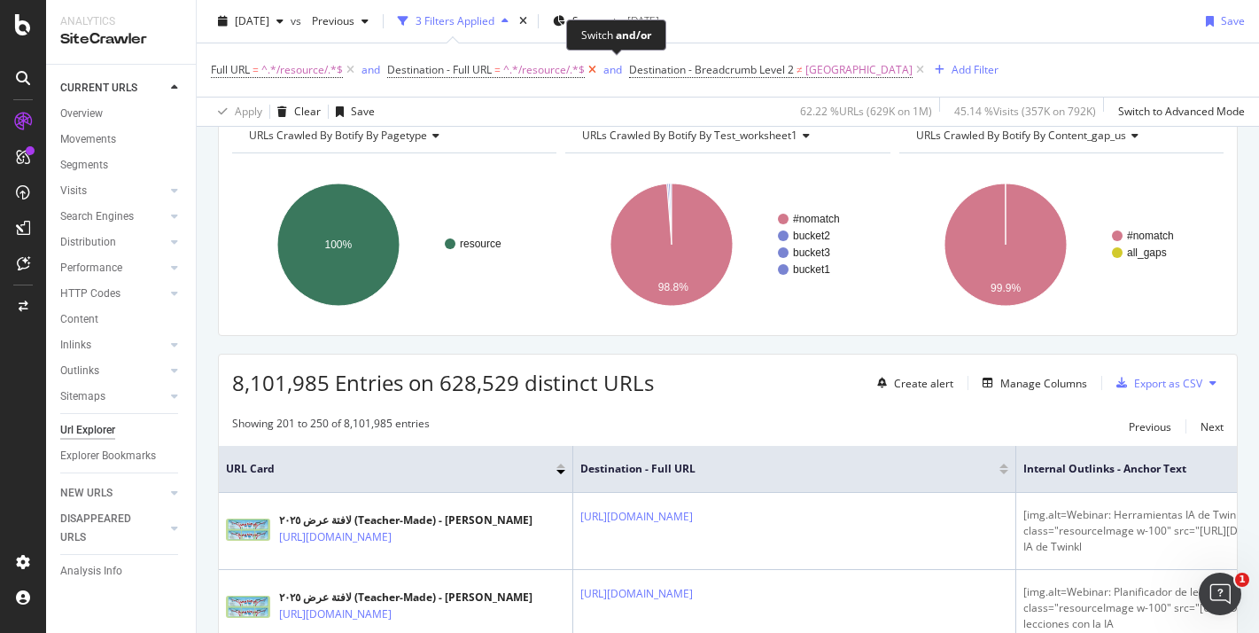 The width and height of the screenshot is (1259, 633). What do you see at coordinates (963, 70) in the screenshot?
I see `button: Add Filter` at bounding box center [963, 70].